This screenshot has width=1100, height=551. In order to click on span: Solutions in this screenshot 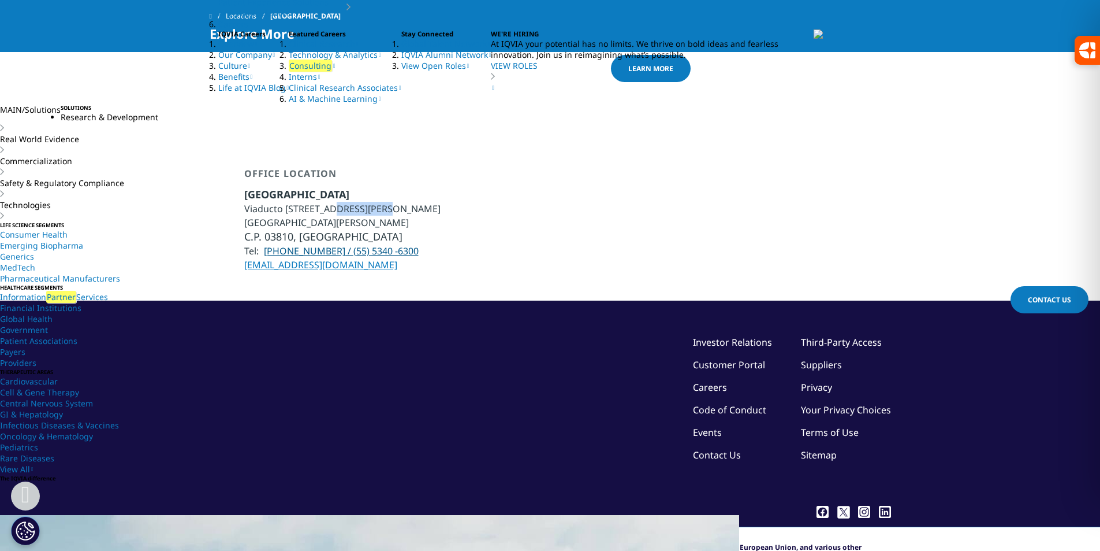, I will do `click(43, 109)`.